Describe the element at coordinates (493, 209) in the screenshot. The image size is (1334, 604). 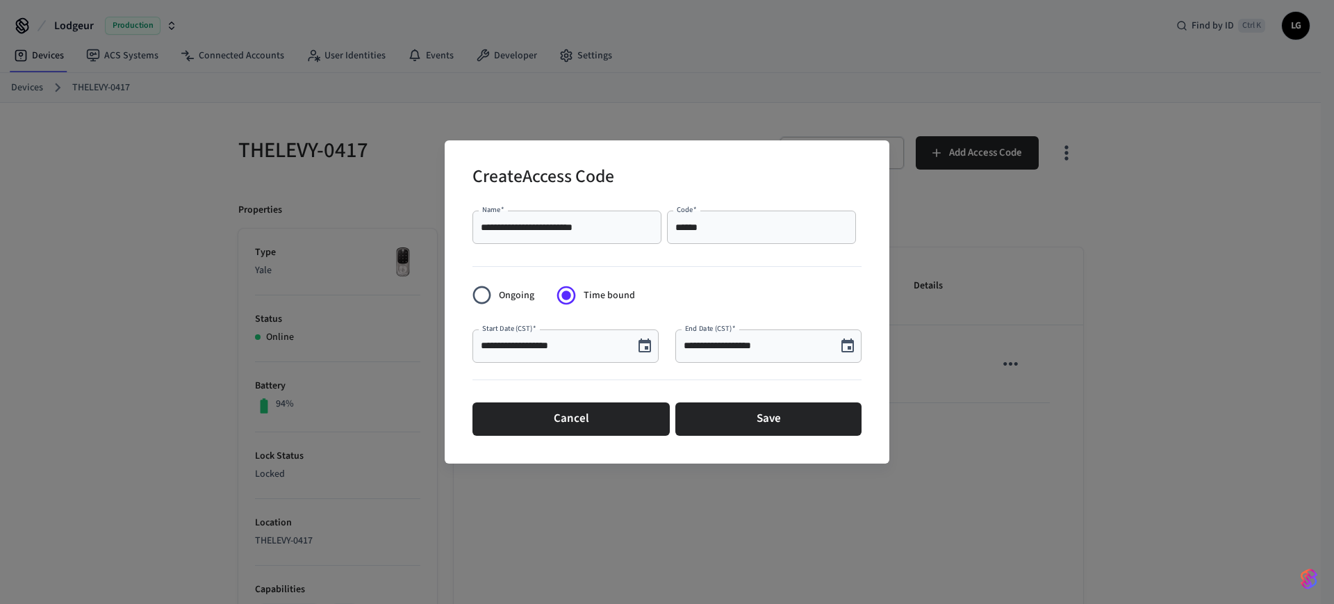
I see `label: Name` at that location.